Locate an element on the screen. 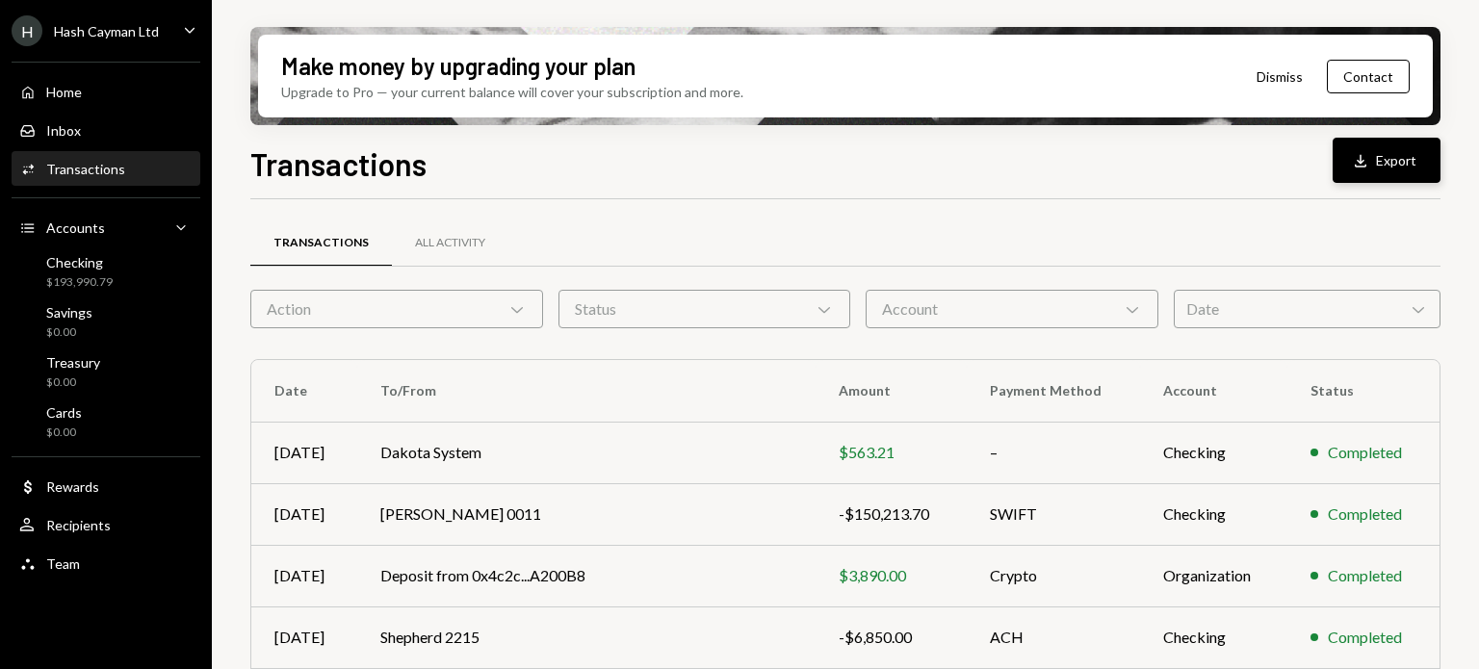 The image size is (1479, 669). td: Dakota System is located at coordinates (586, 452).